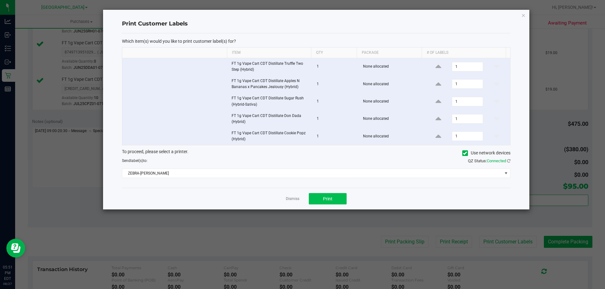 Image resolution: width=605 pixels, height=289 pixels. Describe the element at coordinates (292, 199) in the screenshot. I see `a: Dismiss` at that location.